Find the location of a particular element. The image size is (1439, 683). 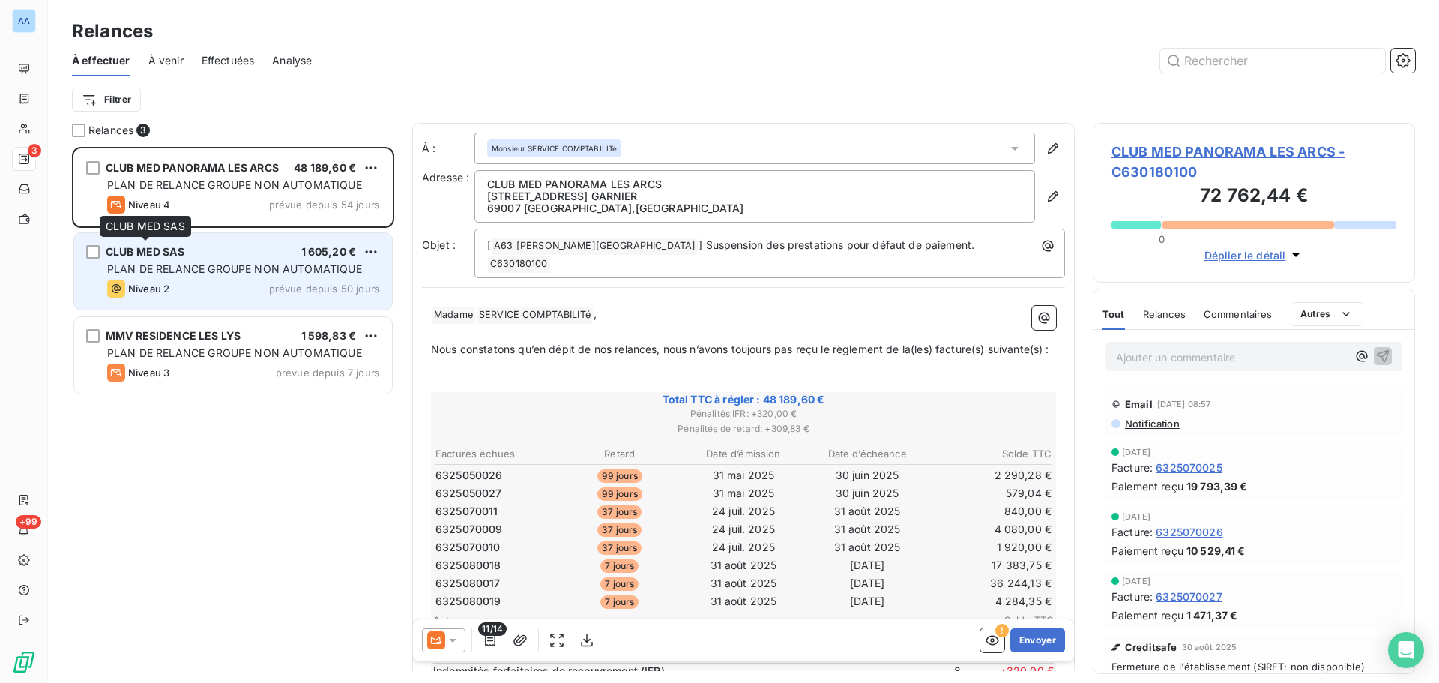

span: Pénalités de retard : + 309,83 € is located at coordinates (744, 429).